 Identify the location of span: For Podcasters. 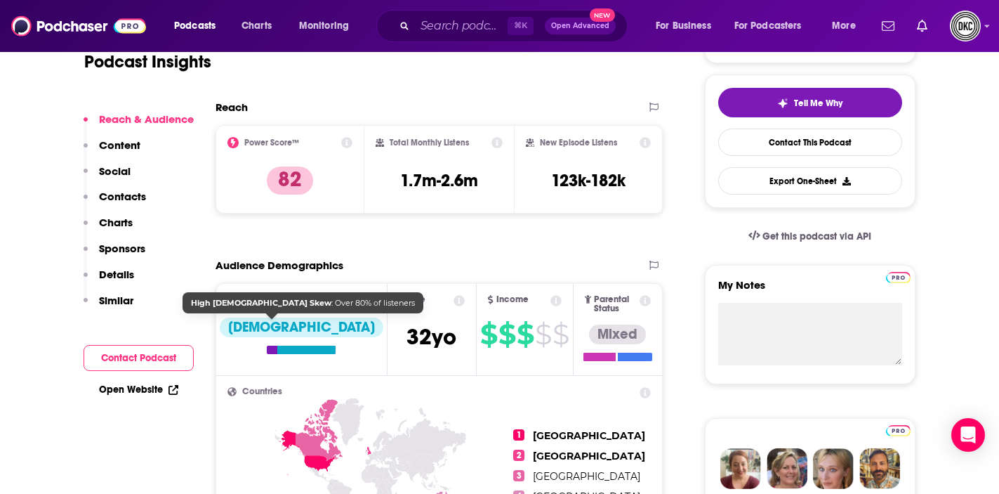
(768, 26).